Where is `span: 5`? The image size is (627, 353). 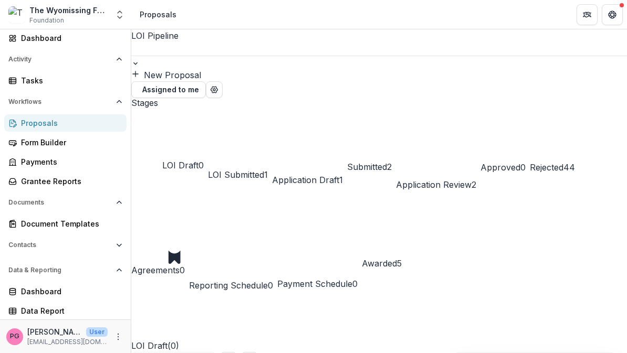 span: 5 is located at coordinates (399, 264).